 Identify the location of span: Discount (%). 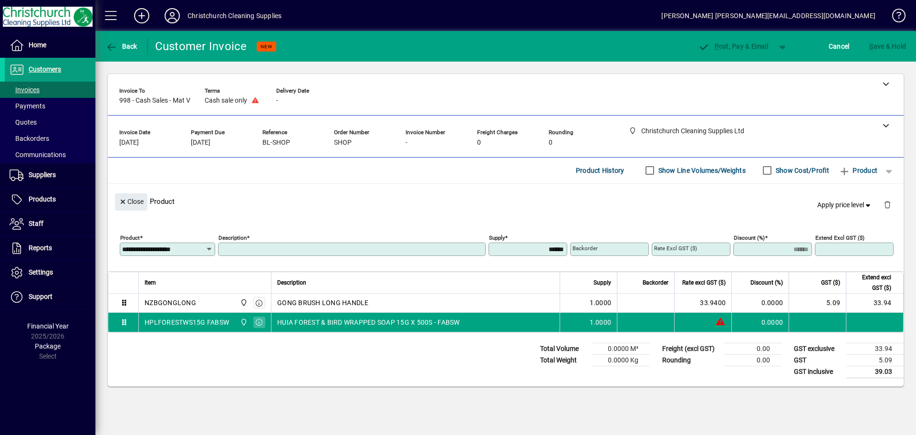
(767, 283).